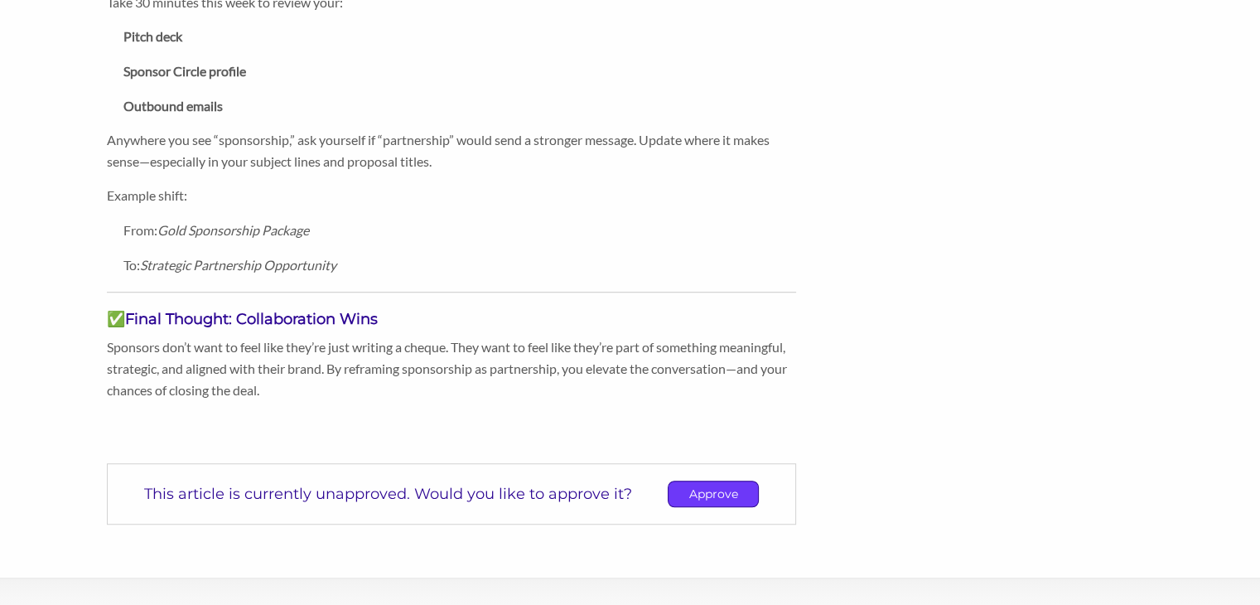 Image resolution: width=1260 pixels, height=605 pixels. Describe the element at coordinates (251, 319) in the screenshot. I see `strong: Final Thought: Collaboration Wins` at that location.